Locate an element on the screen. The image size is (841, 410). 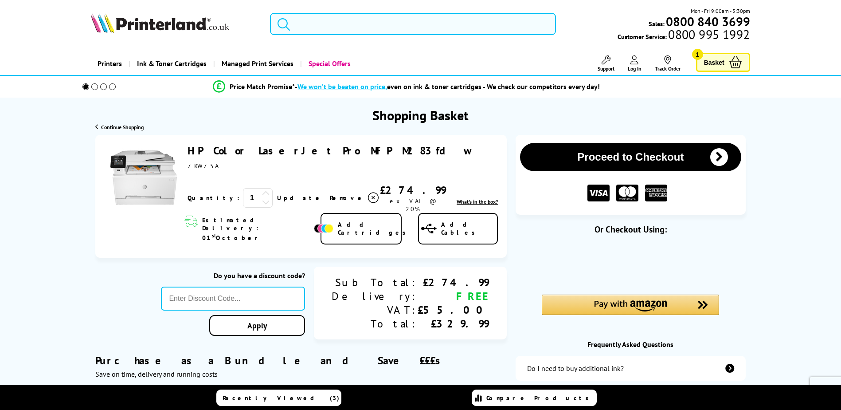
span: Ink & Toner Cartridges is located at coordinates (172, 63).